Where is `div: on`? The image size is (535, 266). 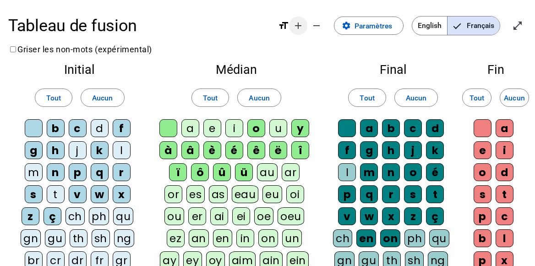 div: on is located at coordinates (390, 238).